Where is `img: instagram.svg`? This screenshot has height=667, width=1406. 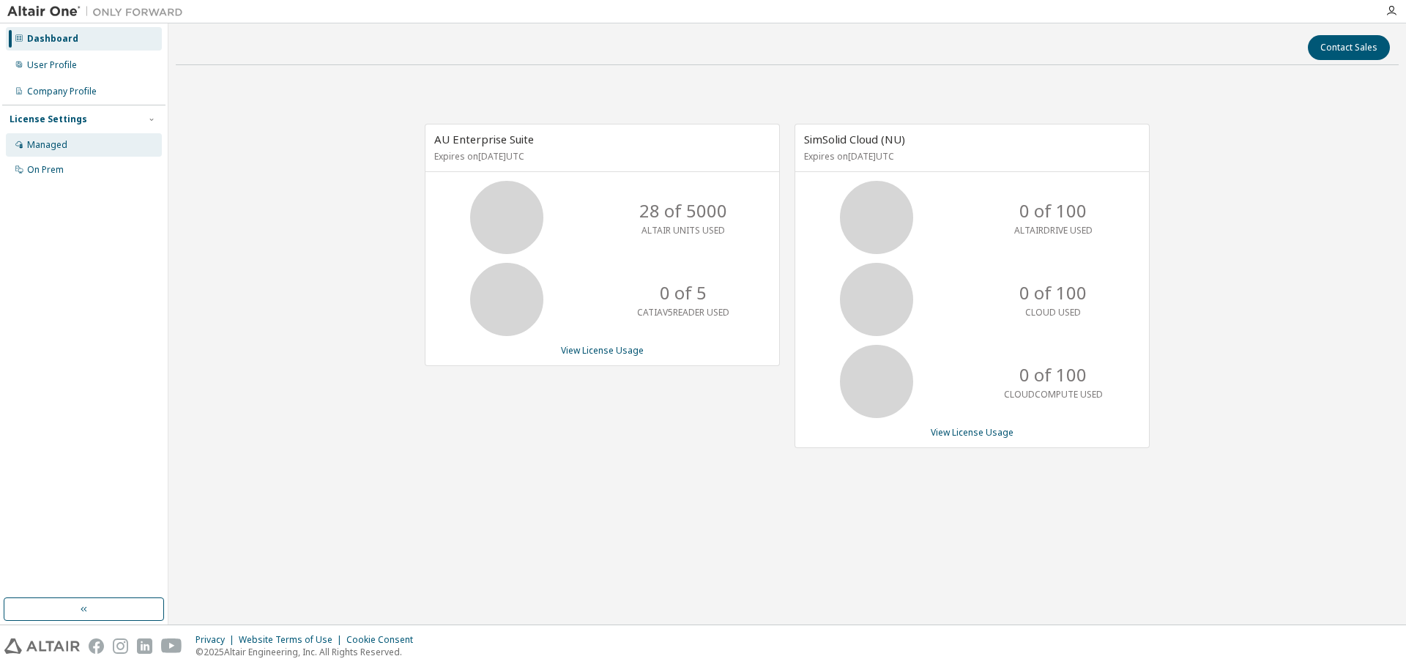
img: instagram.svg is located at coordinates (120, 646).